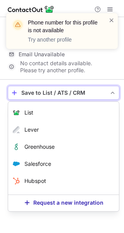  I want to click on span: List, so click(29, 113).